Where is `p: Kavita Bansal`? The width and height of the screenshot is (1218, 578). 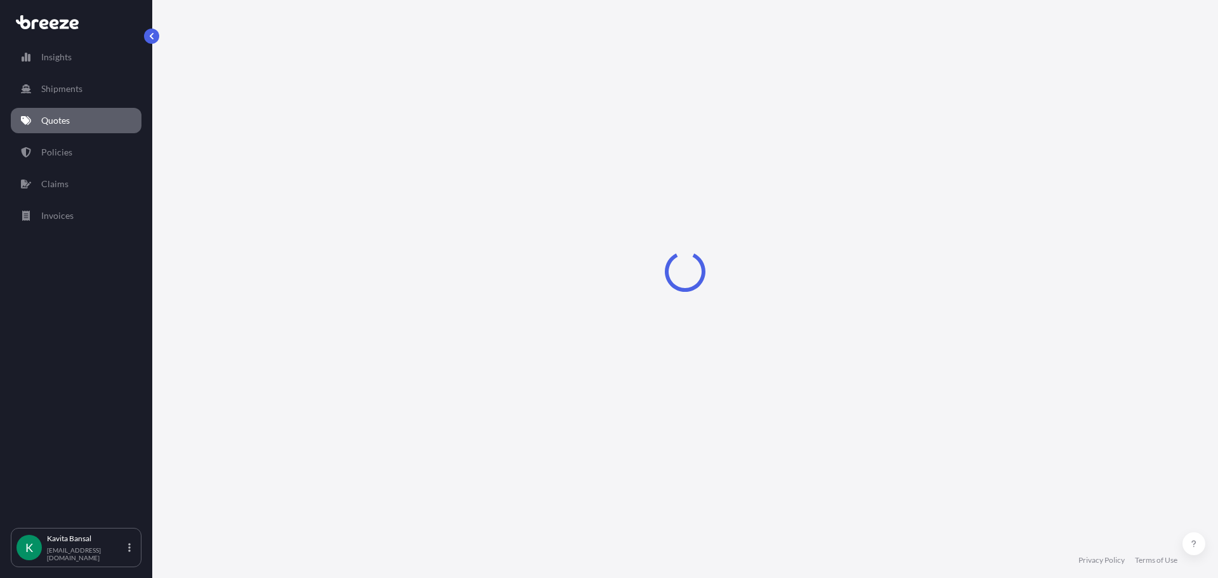 p: Kavita Bansal is located at coordinates (86, 539).